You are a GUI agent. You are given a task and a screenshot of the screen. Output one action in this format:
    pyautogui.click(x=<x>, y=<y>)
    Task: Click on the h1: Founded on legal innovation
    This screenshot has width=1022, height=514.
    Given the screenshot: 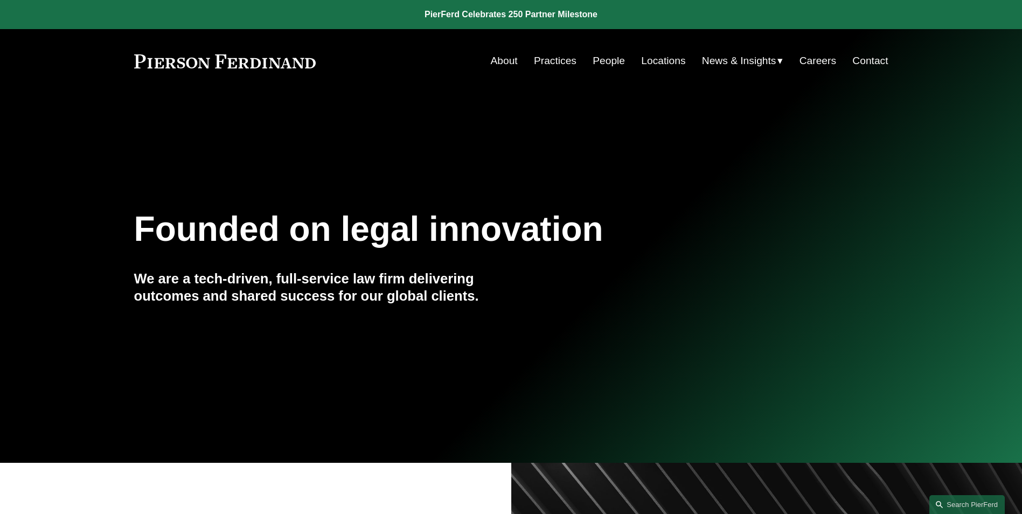 What is the action you would take?
    pyautogui.click(x=448, y=229)
    